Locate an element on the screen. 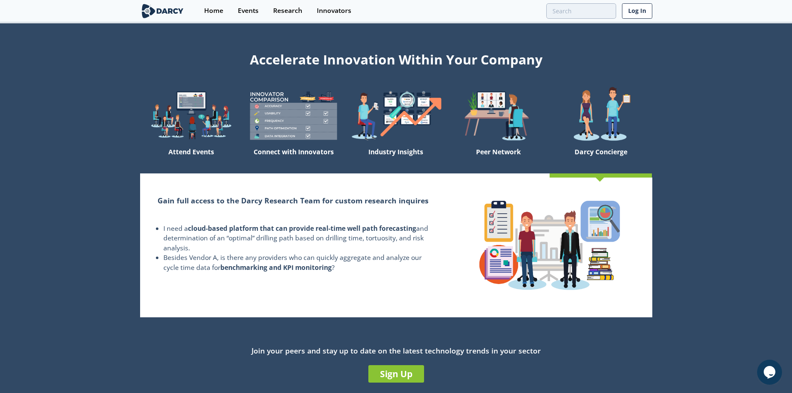  div: Events is located at coordinates (248, 11).